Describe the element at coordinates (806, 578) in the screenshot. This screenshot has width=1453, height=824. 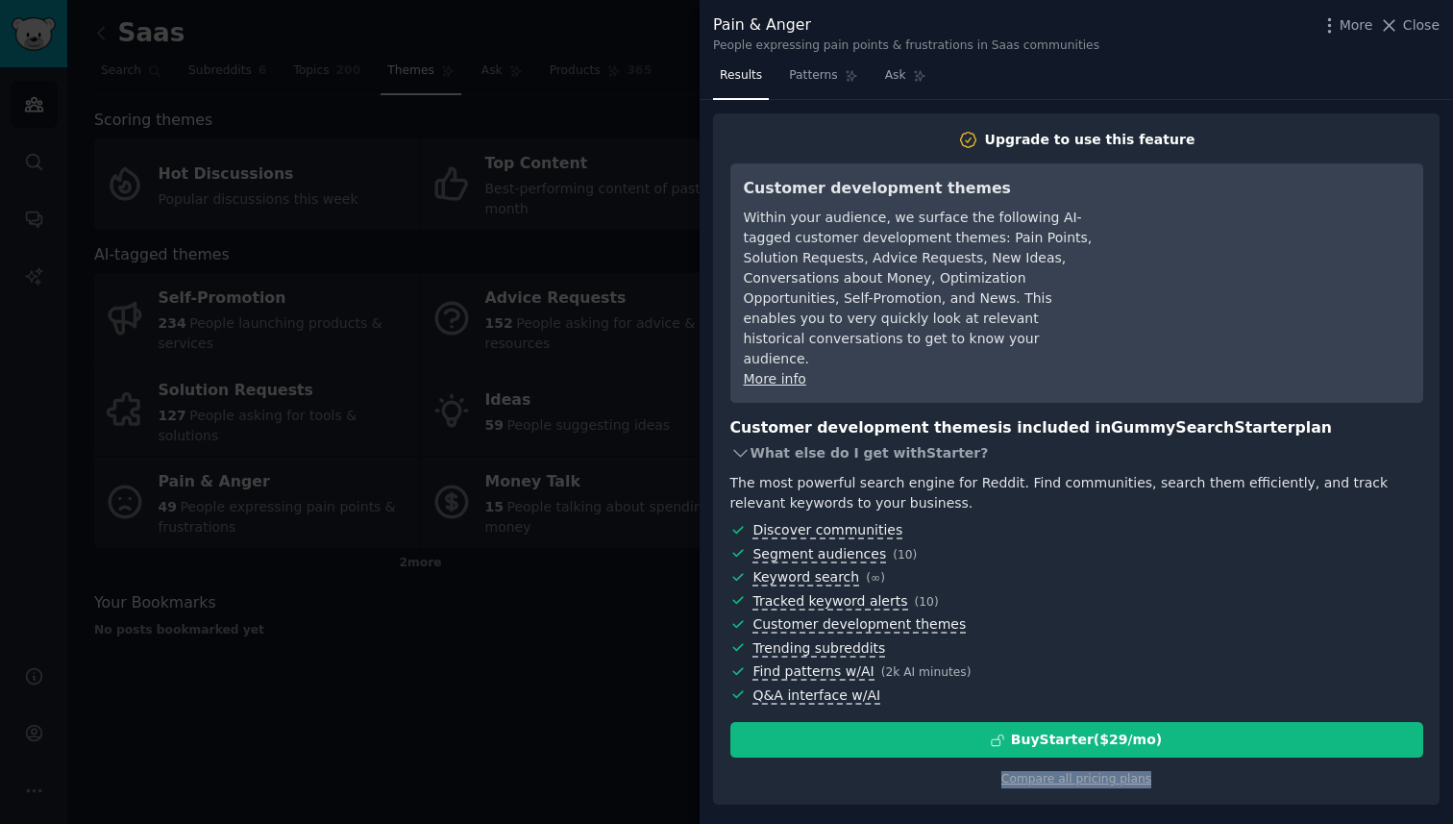
I see `span: Keyword search` at that location.